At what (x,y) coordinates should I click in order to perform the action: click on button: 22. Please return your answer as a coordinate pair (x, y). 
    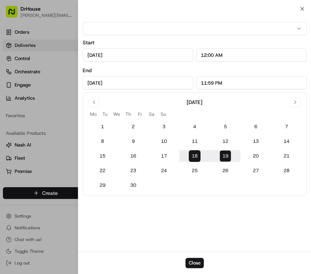
    Looking at the image, I should click on (102, 170).